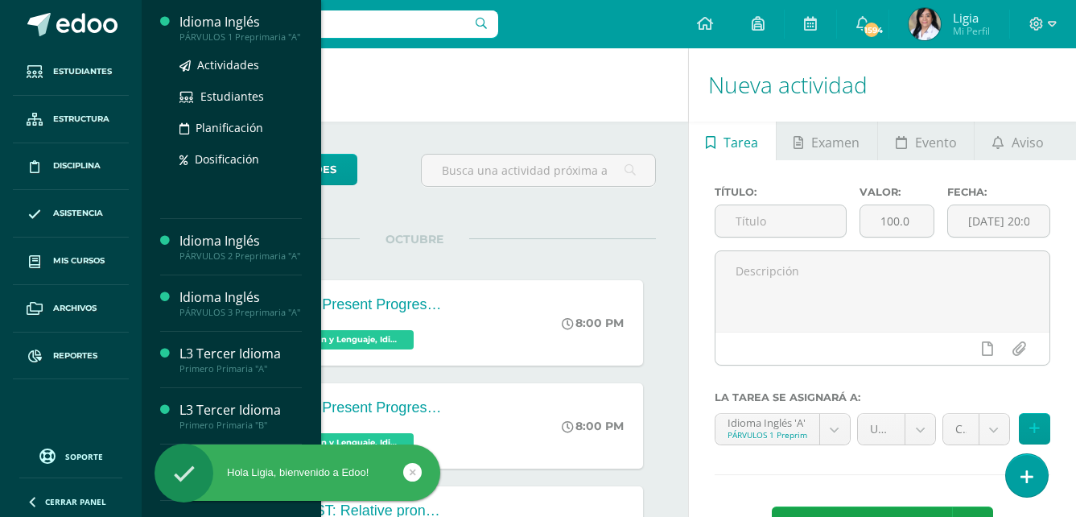 The image size is (1076, 517). Describe the element at coordinates (71, 213) in the screenshot. I see `a: Asistencia` at that location.